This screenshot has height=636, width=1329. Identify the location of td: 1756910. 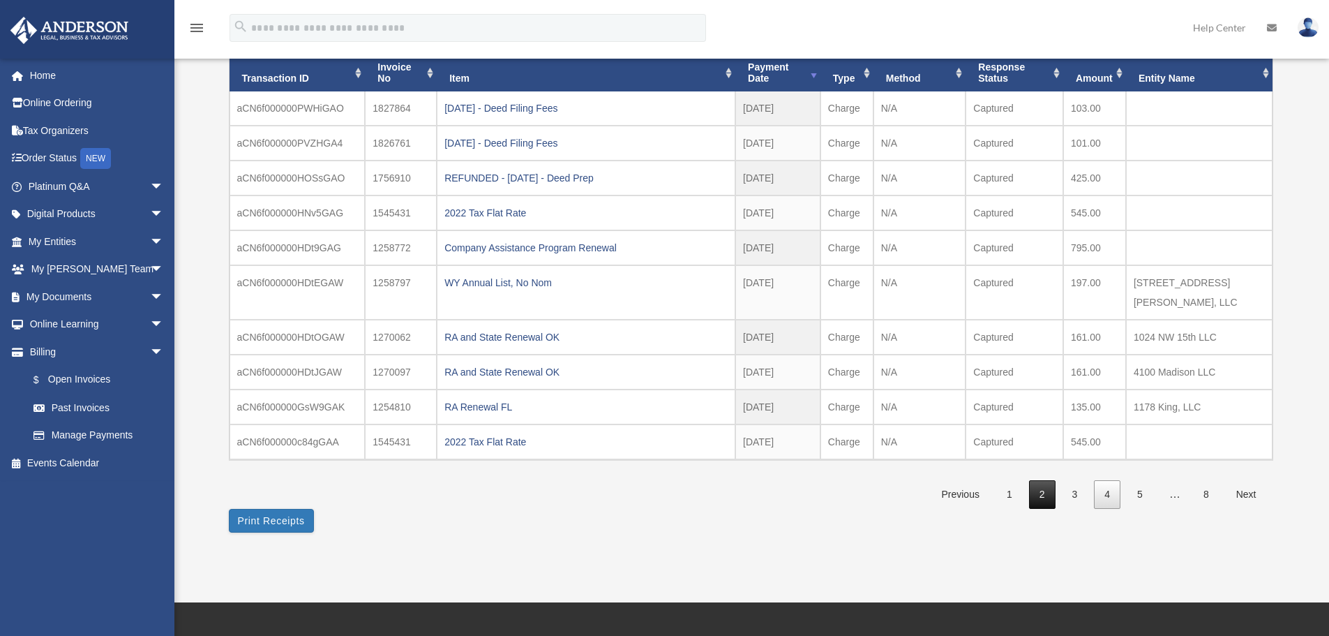
(401, 178).